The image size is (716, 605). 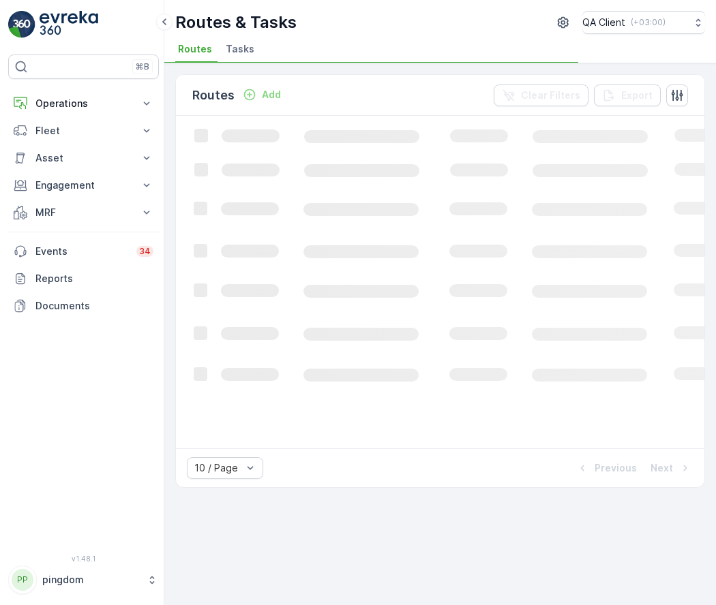 What do you see at coordinates (83, 213) in the screenshot?
I see `button: MRF` at bounding box center [83, 213].